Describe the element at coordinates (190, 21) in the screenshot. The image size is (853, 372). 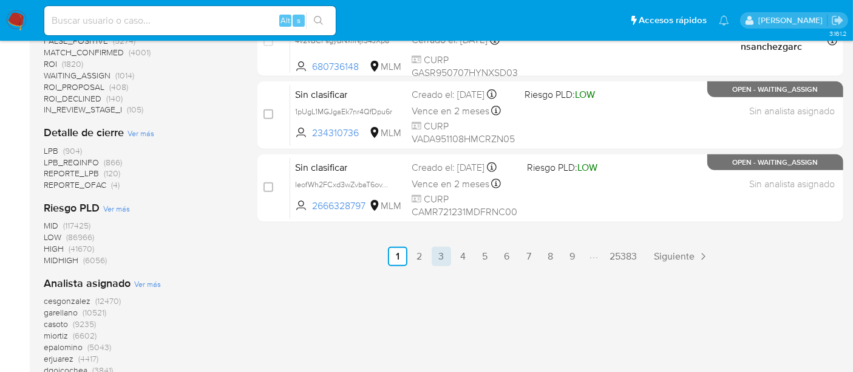
I see `input: Buscar usuario o caso...` at that location.